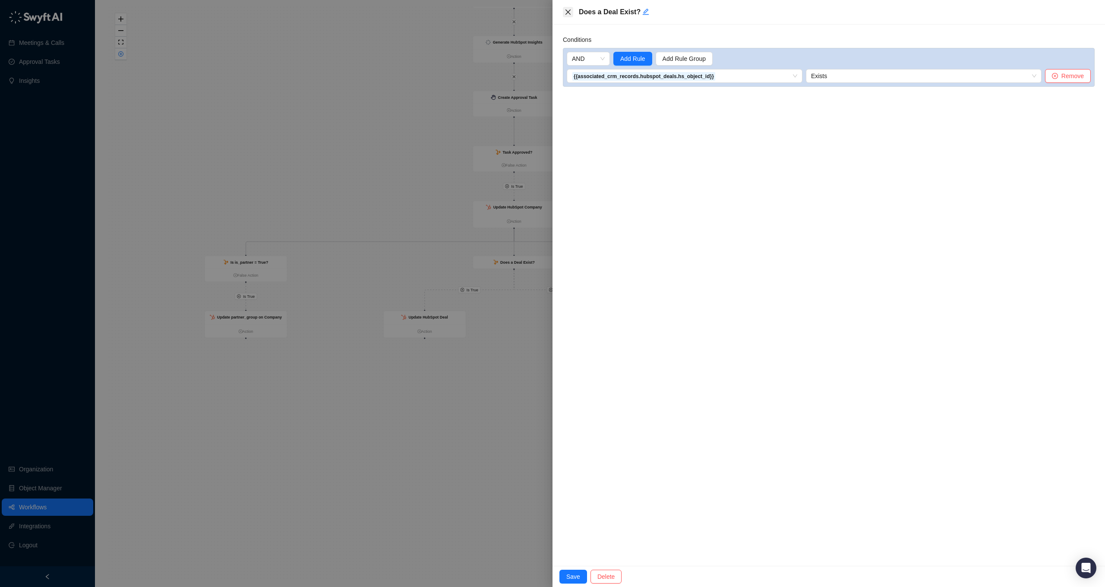  Describe the element at coordinates (684, 59) in the screenshot. I see `button: Add Rule Group` at that location.